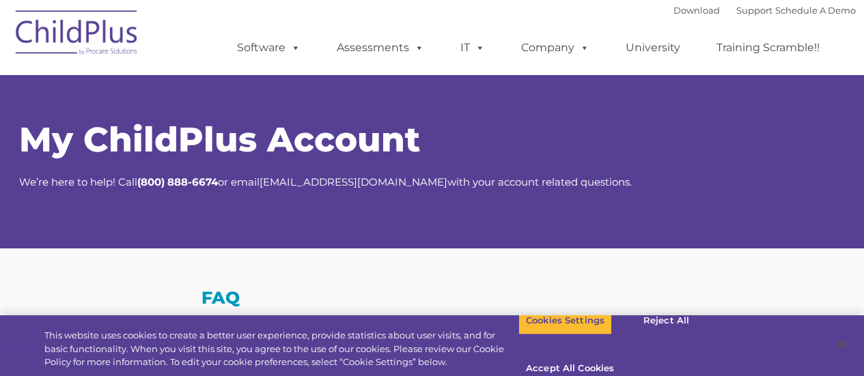  Describe the element at coordinates (268, 48) in the screenshot. I see `a: Software` at that location.